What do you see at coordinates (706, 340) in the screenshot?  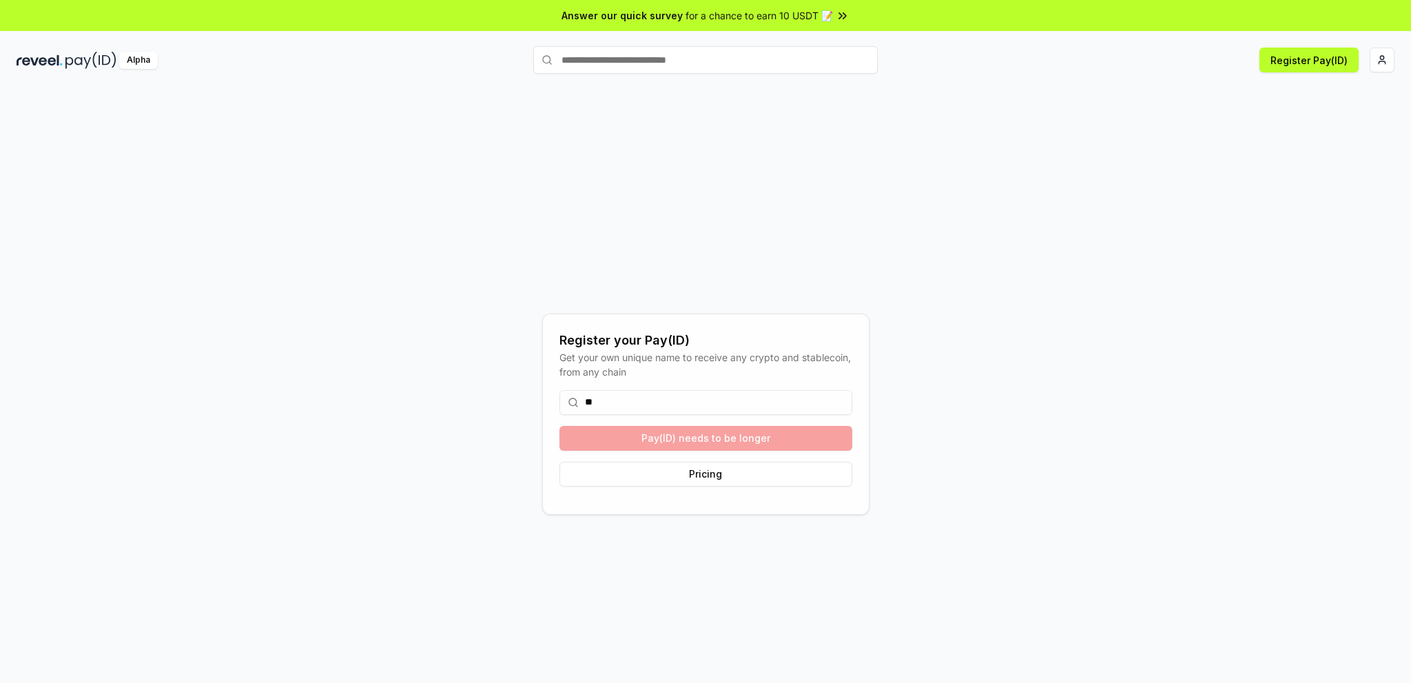 I see `div: Register your Pay(ID)` at bounding box center [706, 340].